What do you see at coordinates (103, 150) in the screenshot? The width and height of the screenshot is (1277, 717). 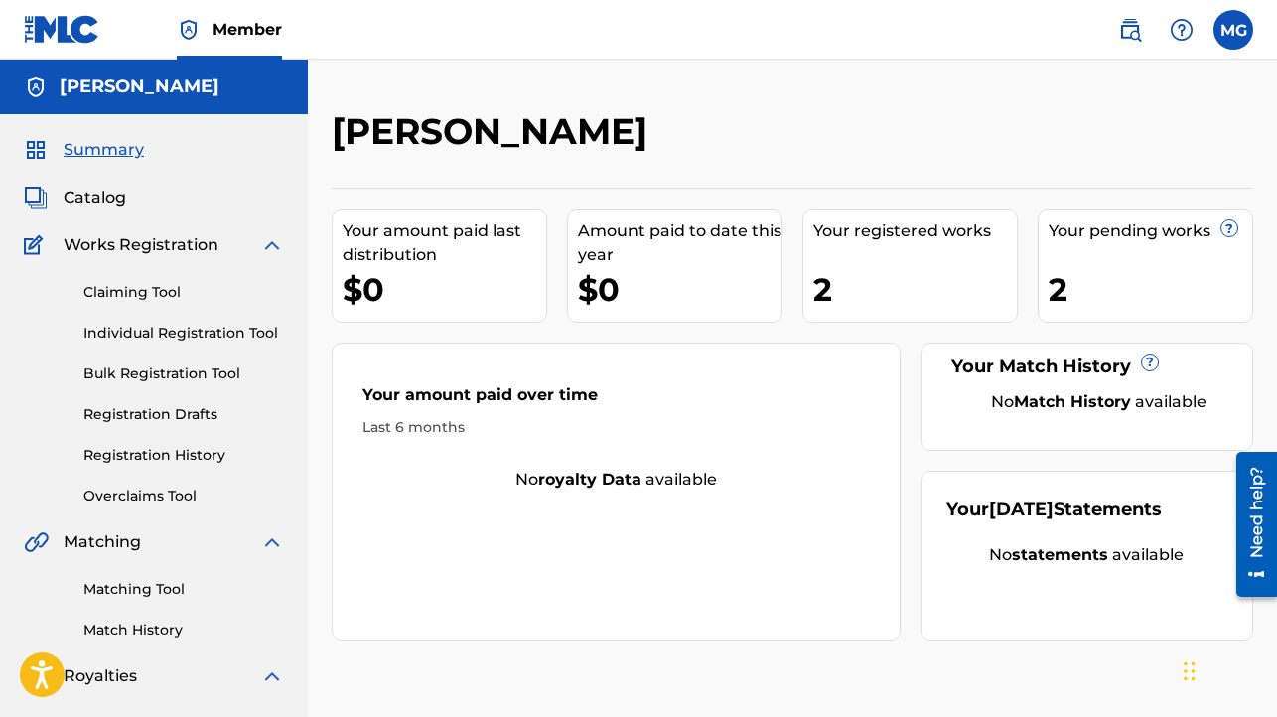 I see `span: Summary` at bounding box center [103, 150].